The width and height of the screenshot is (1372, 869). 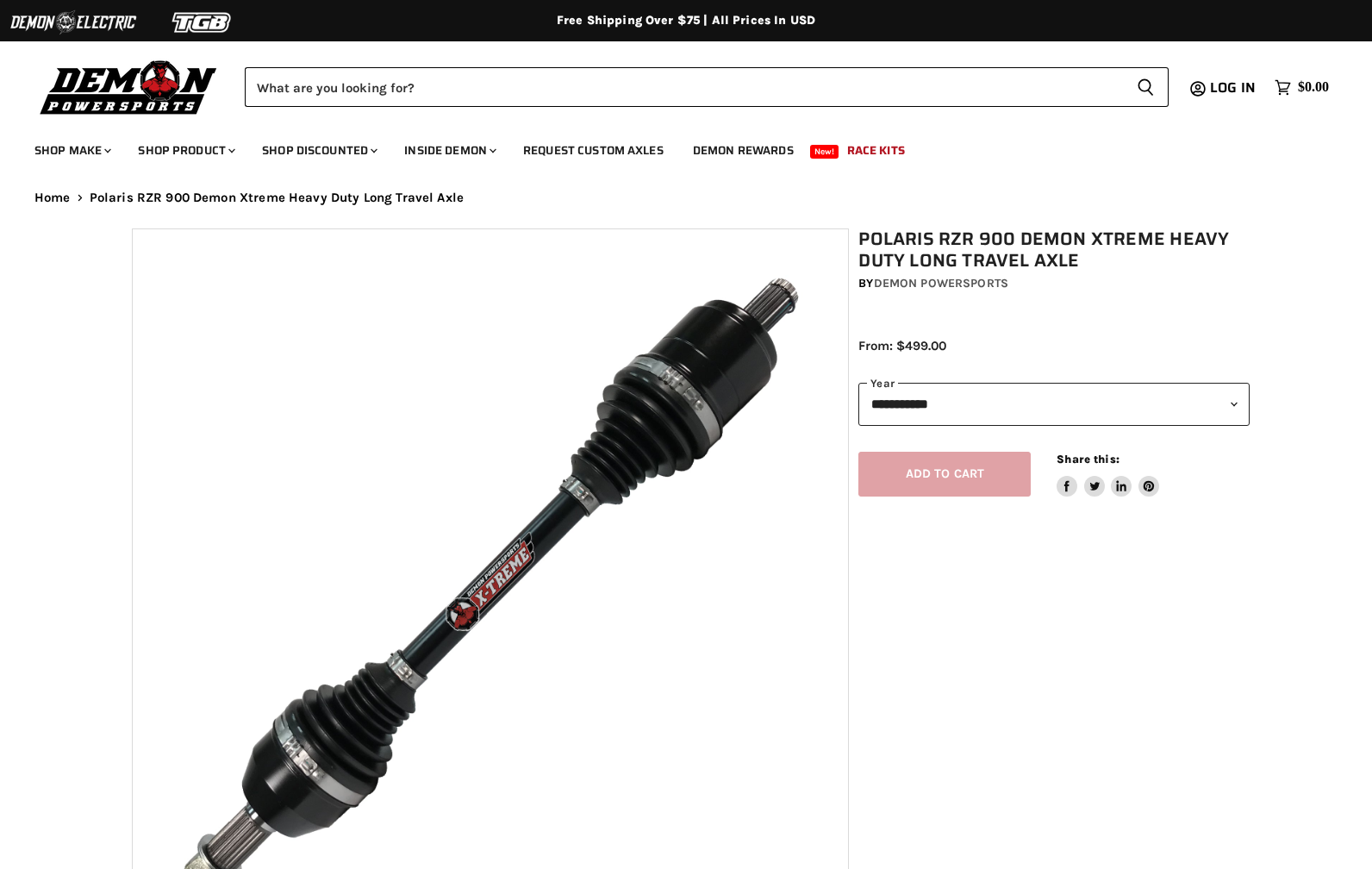 I want to click on button: Search, so click(x=1145, y=87).